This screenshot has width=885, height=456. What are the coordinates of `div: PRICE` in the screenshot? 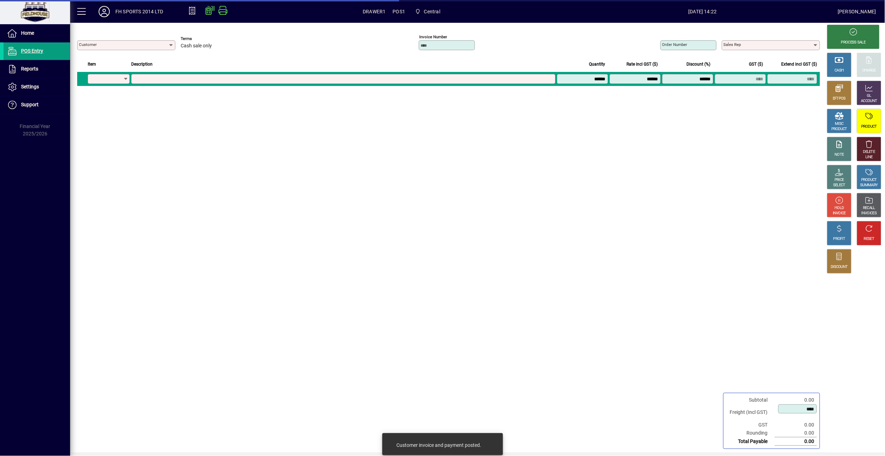 It's located at (839, 180).